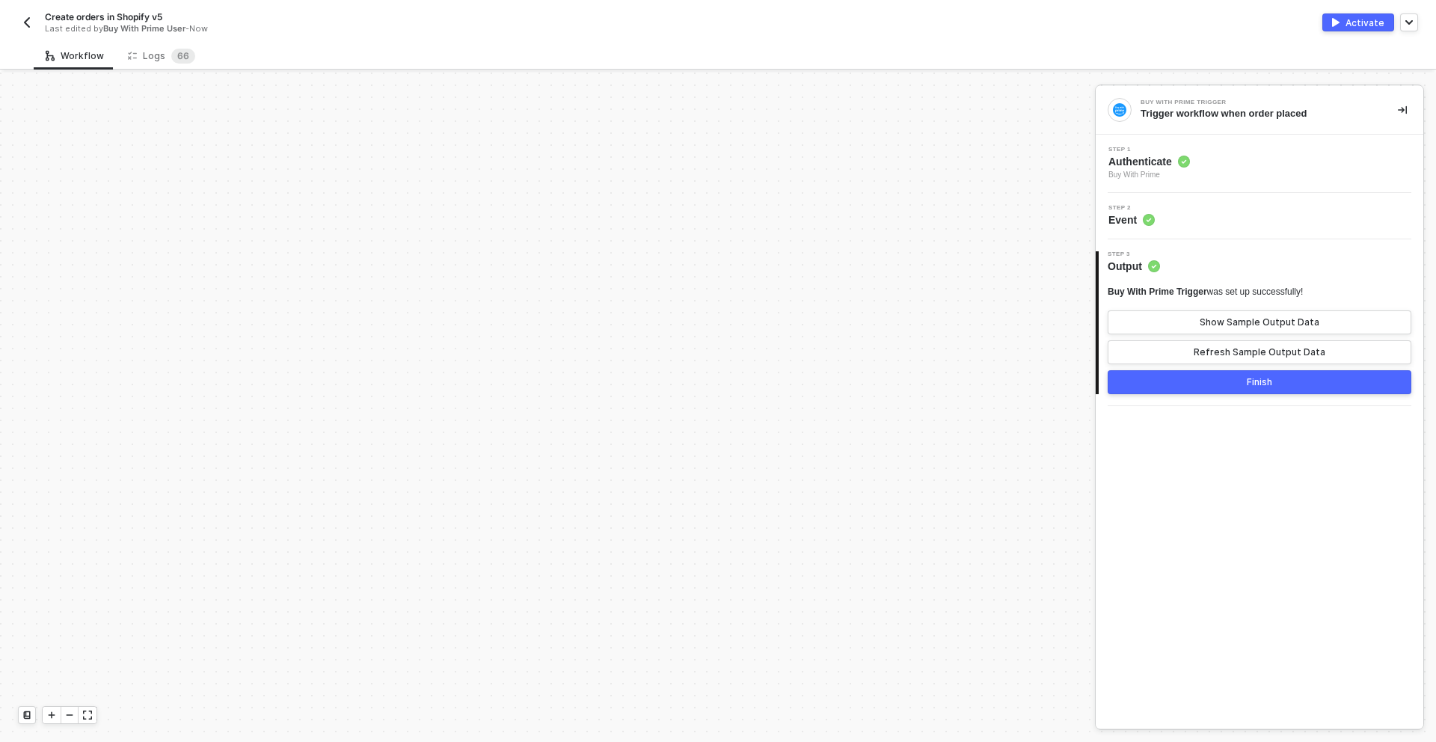  Describe the element at coordinates (1157, 292) in the screenshot. I see `span: Buy With Prime Trigger` at that location.